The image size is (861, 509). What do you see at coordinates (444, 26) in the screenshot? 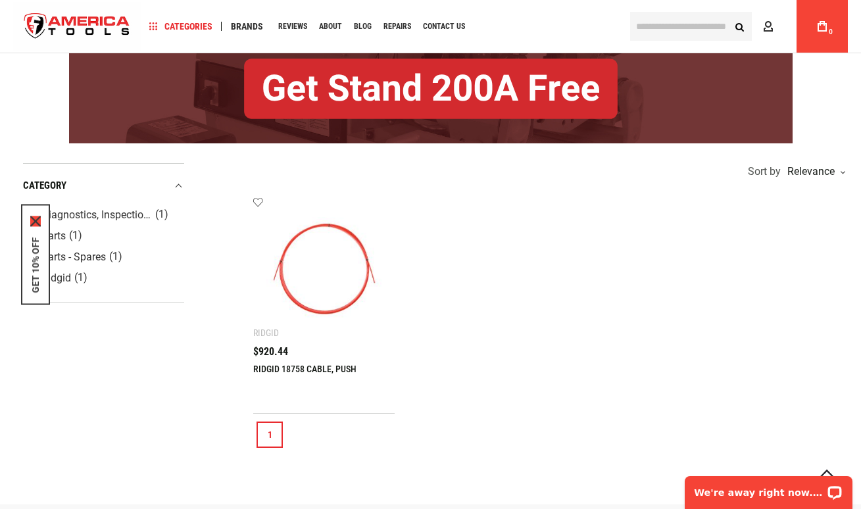
I see `span: Contact Us` at bounding box center [444, 26].